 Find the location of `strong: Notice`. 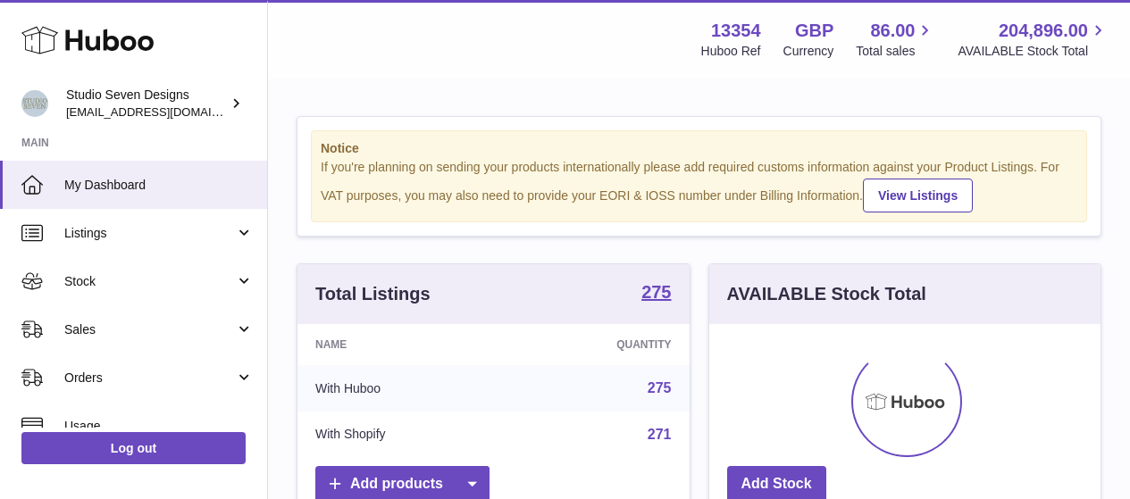

strong: Notice is located at coordinates (698, 148).